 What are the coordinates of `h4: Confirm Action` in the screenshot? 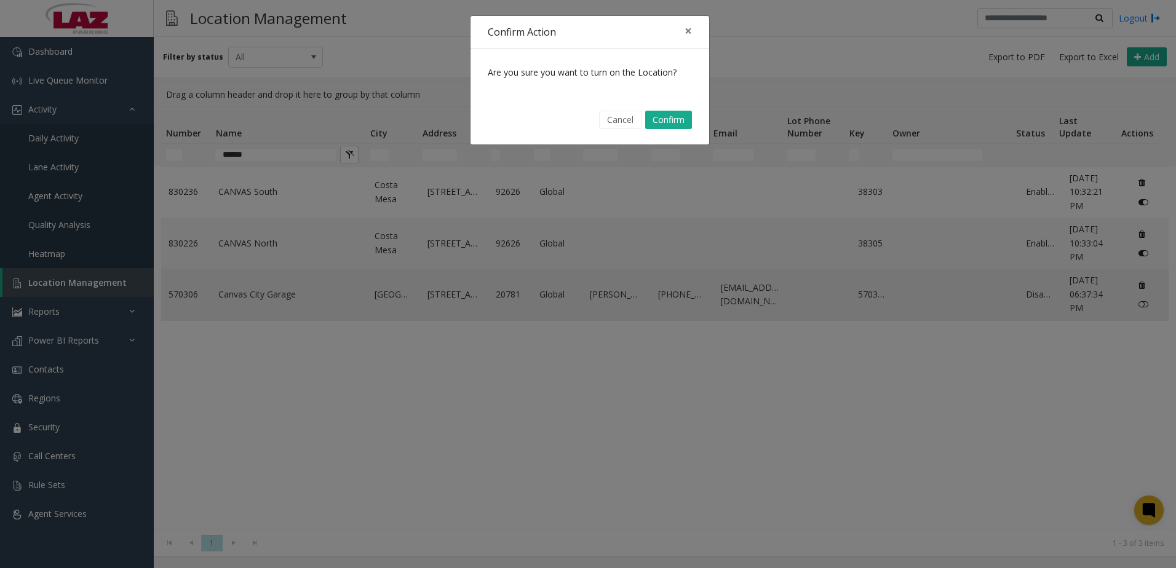 It's located at (522, 32).